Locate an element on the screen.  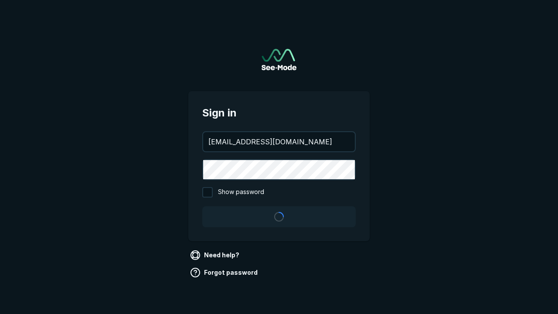
a: Need help? is located at coordinates (215, 255).